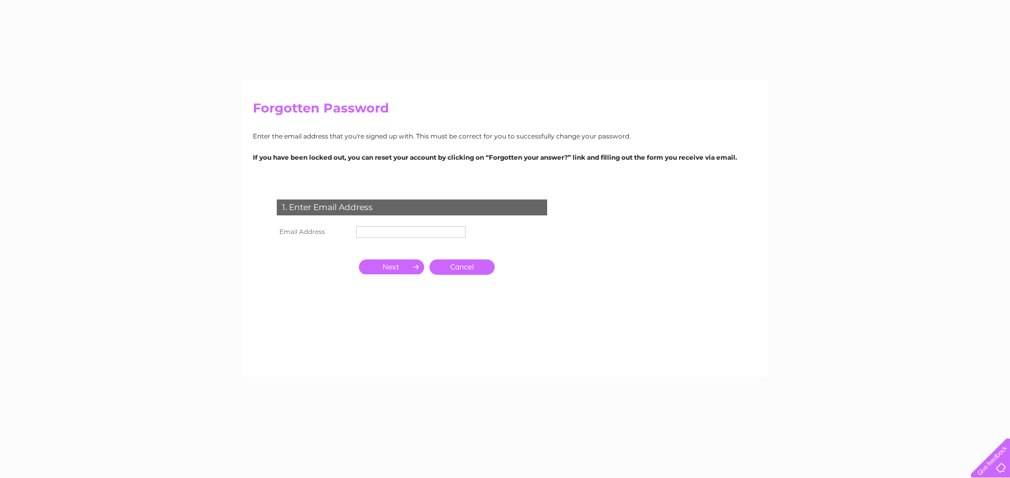 The height and width of the screenshot is (478, 1010). What do you see at coordinates (314, 232) in the screenshot?
I see `th: Email Address` at bounding box center [314, 232].